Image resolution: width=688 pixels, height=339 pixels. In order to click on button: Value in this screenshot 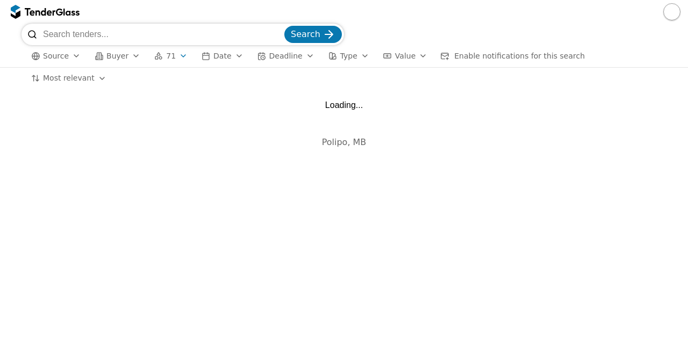, I will do `click(405, 56)`.